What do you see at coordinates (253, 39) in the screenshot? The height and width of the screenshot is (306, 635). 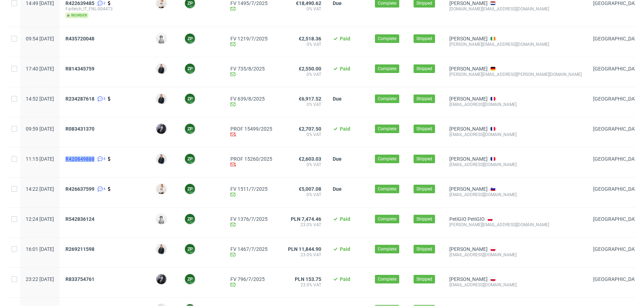 I see `a: FV 1219/7/2025` at bounding box center [253, 39].